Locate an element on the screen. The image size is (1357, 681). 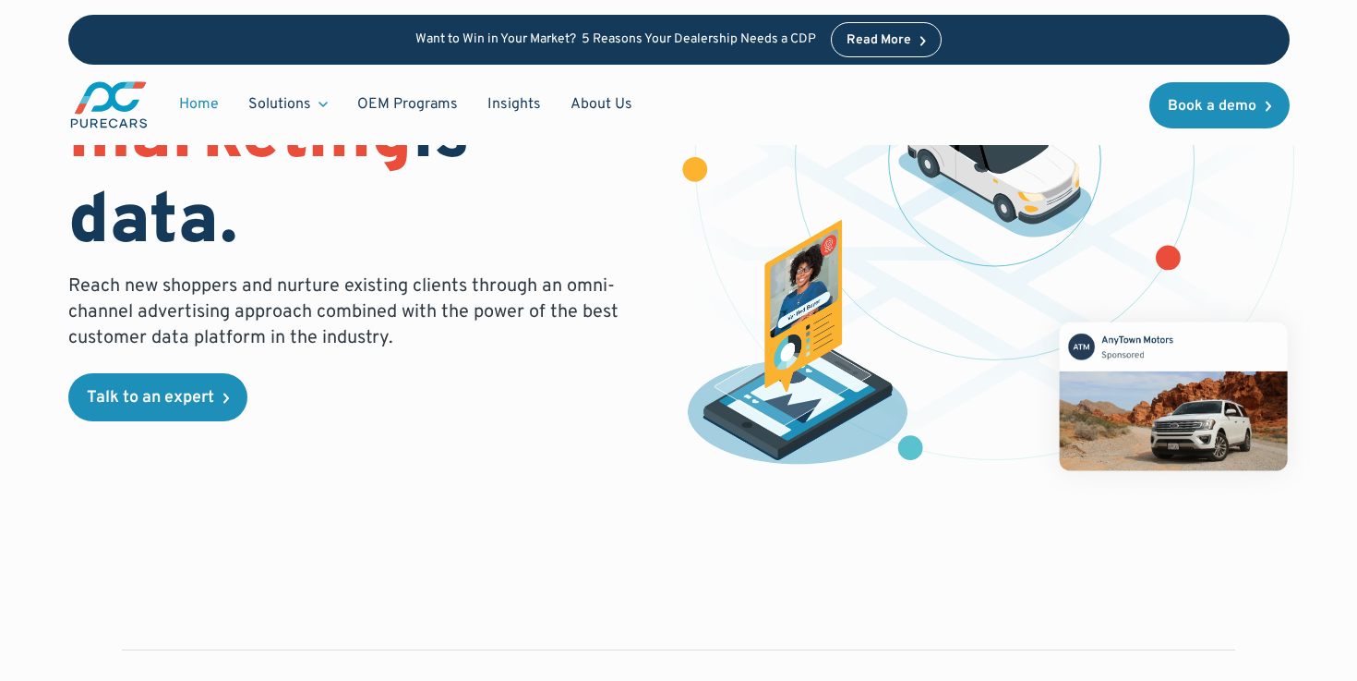
div: Read More is located at coordinates (879, 41).